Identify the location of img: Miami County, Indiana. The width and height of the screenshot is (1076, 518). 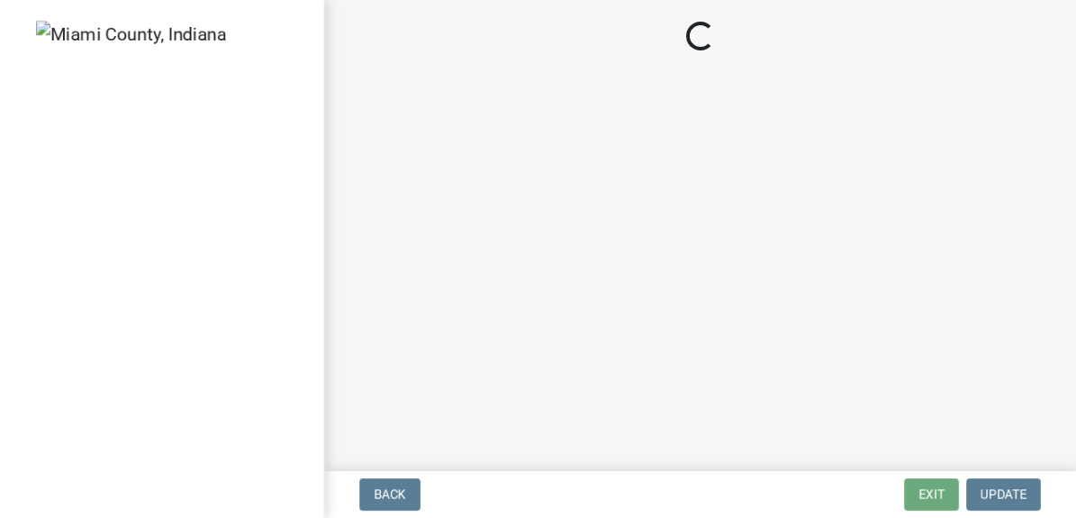
(131, 34).